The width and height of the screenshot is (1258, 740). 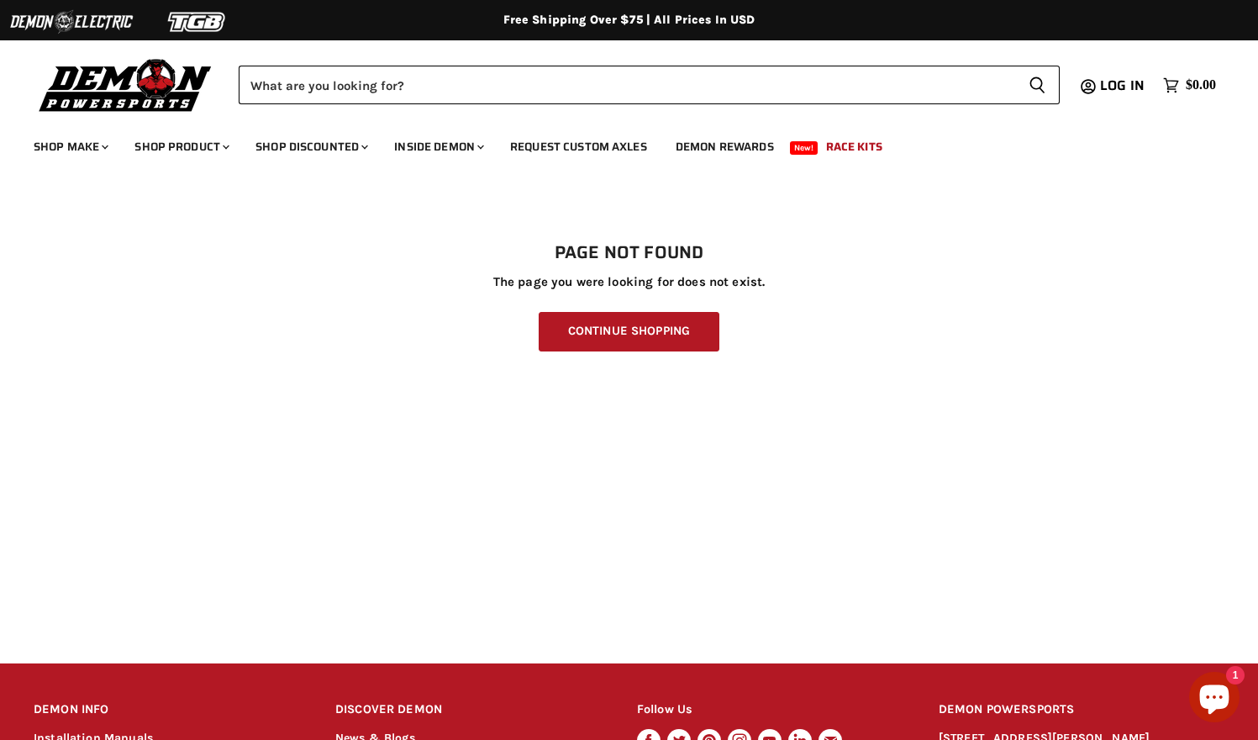 I want to click on button: Search, so click(x=1037, y=85).